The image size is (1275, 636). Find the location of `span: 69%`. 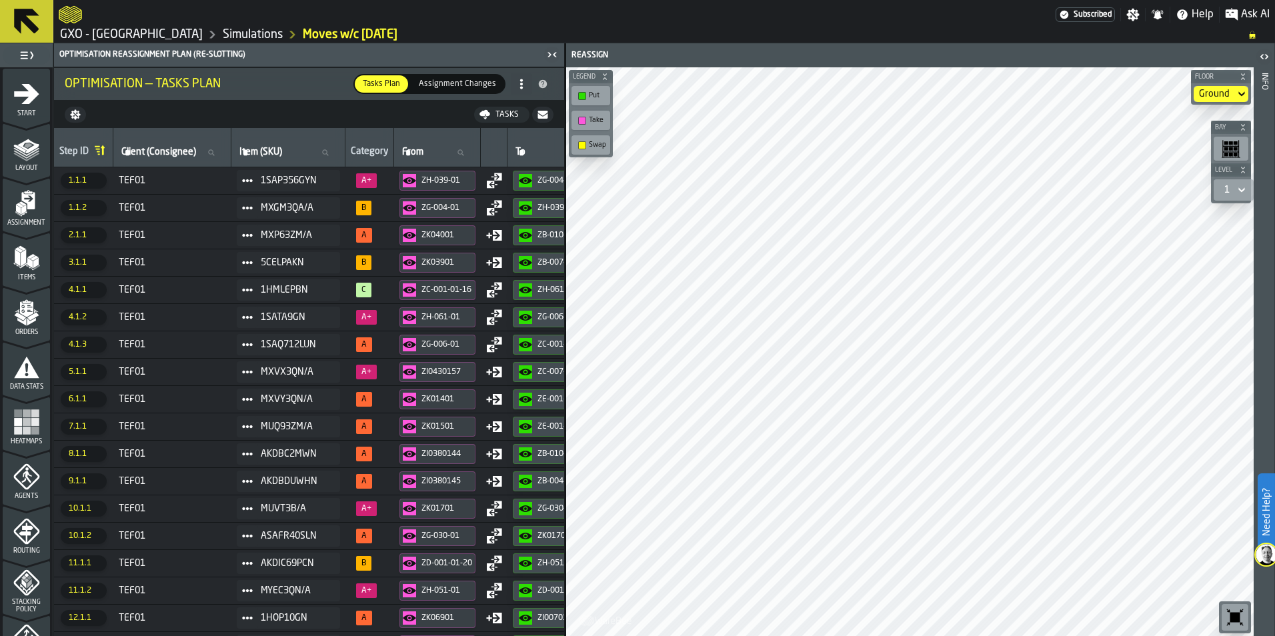

span: 69% is located at coordinates (364, 618).